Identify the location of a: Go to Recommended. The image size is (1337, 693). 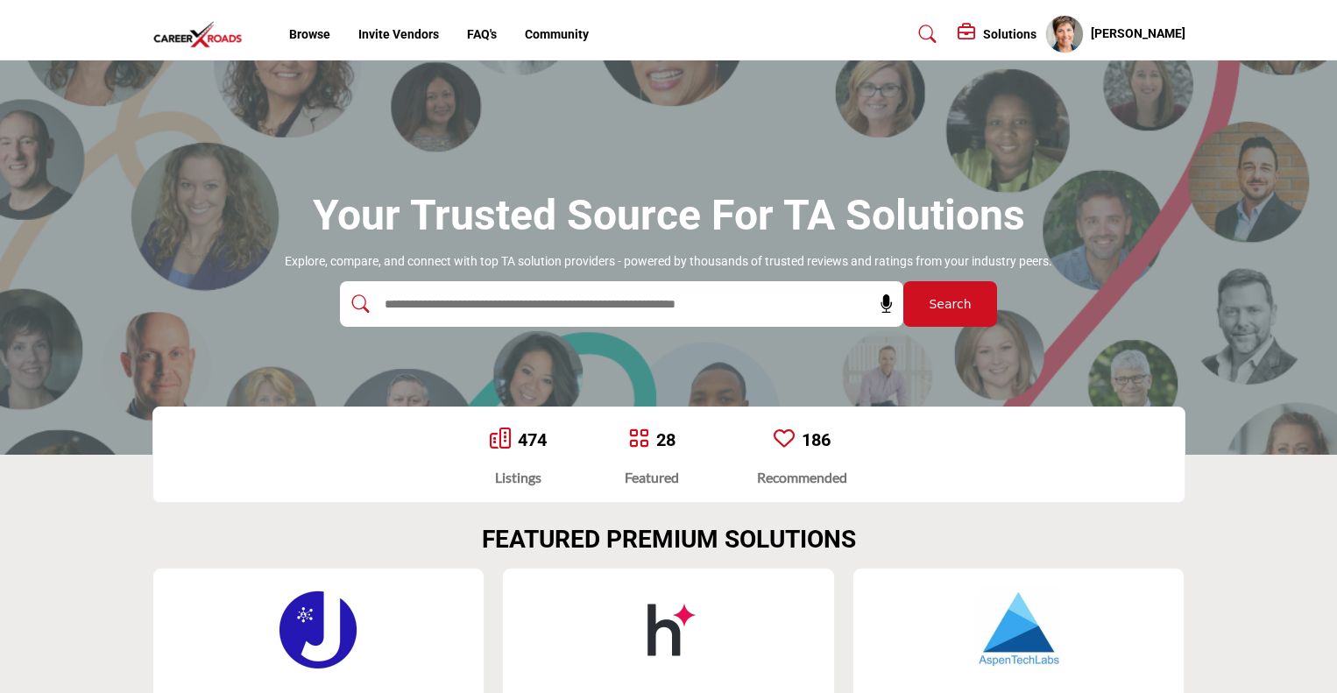
(784, 440).